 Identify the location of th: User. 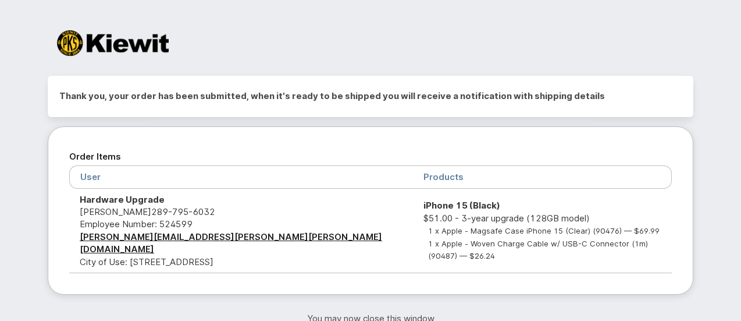
(241, 176).